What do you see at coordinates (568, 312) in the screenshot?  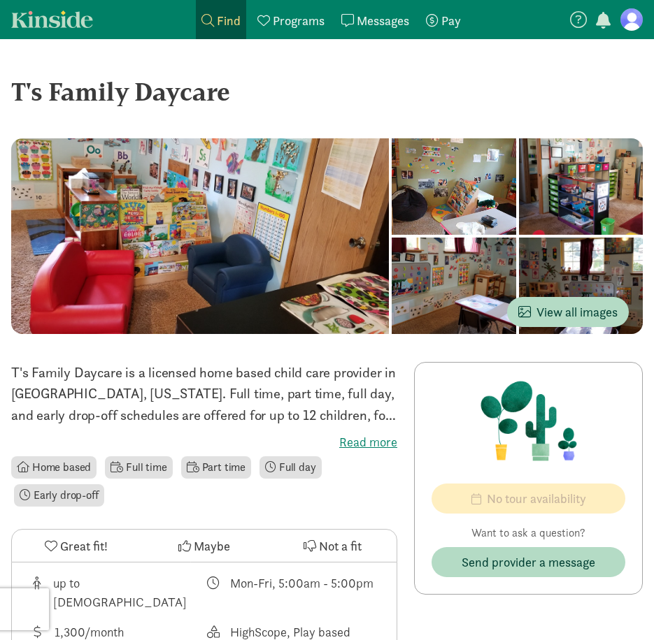 I see `span: View all images` at bounding box center [568, 312].